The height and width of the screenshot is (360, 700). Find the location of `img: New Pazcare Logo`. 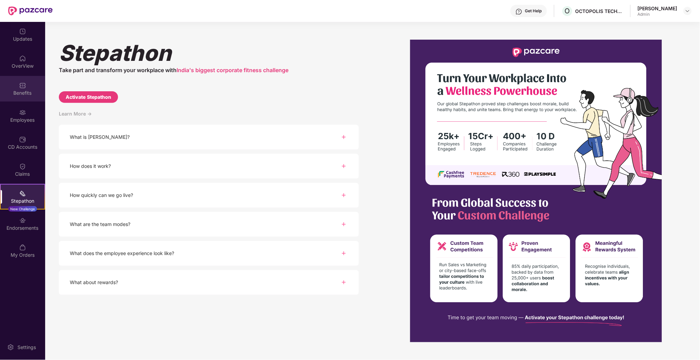

img: New Pazcare Logo is located at coordinates (30, 11).